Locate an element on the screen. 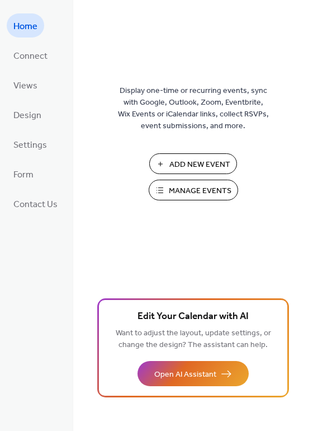 This screenshot has height=431, width=313. span: Manage Events is located at coordinates (200, 191).